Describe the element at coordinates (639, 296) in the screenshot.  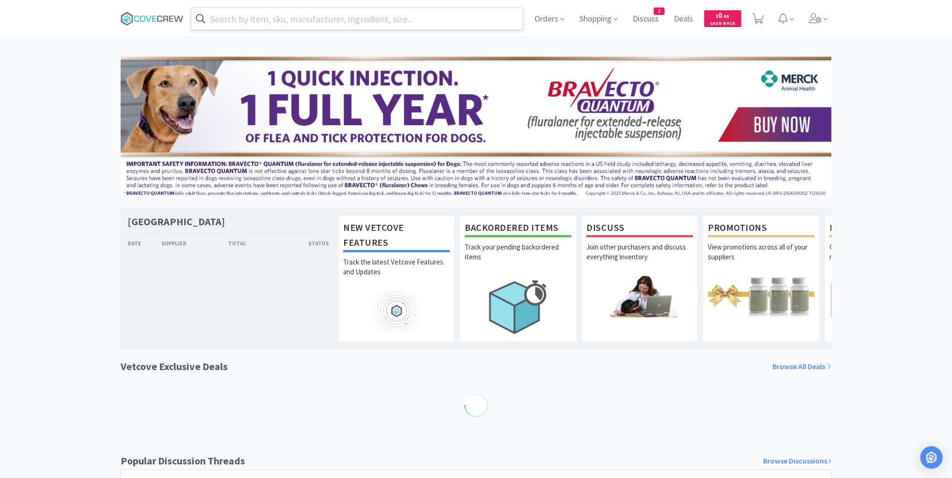
I see `img: hero_discuss.png` at that location.